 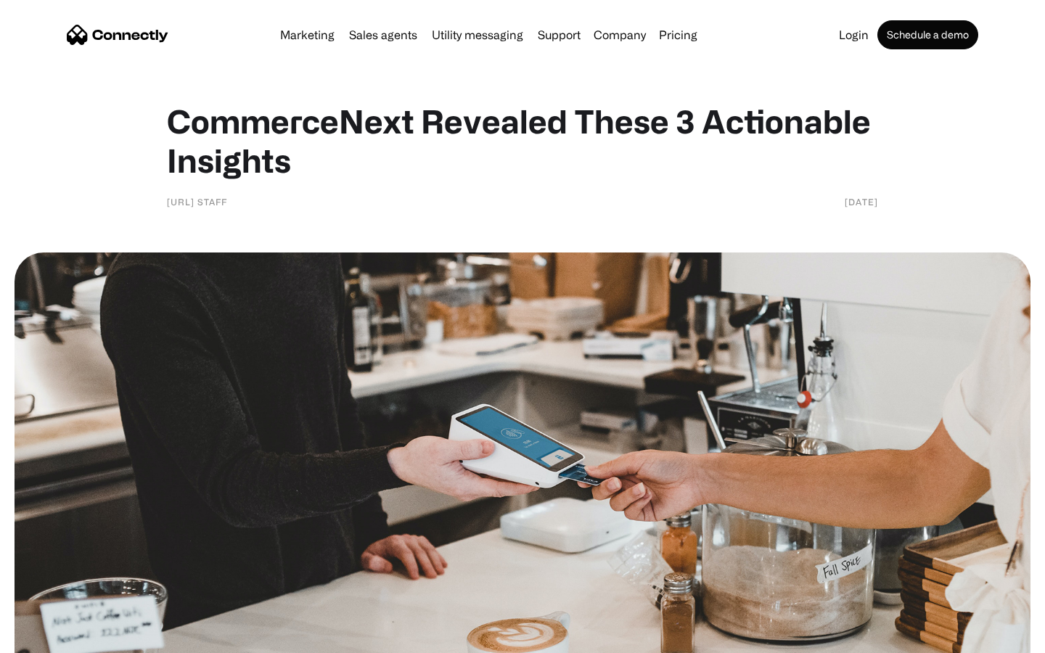 I want to click on a: home, so click(x=118, y=35).